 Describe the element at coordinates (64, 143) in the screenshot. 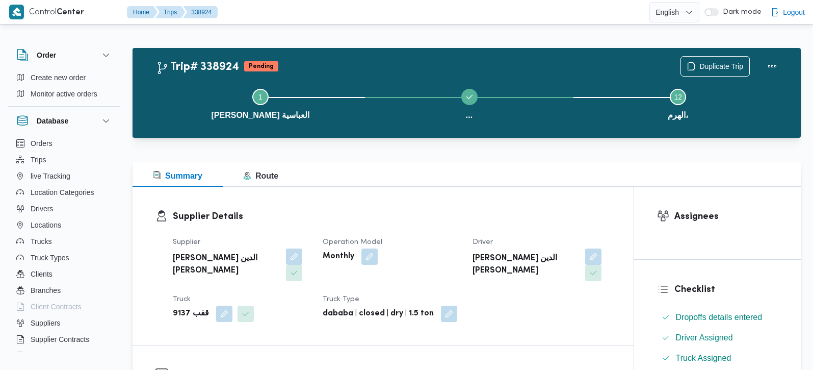

I see `button: Orders` at that location.